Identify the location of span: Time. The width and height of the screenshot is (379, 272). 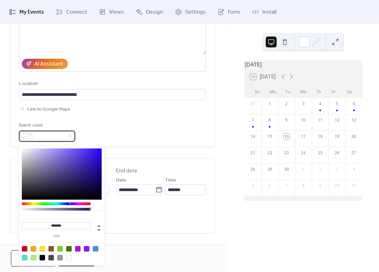
(171, 181).